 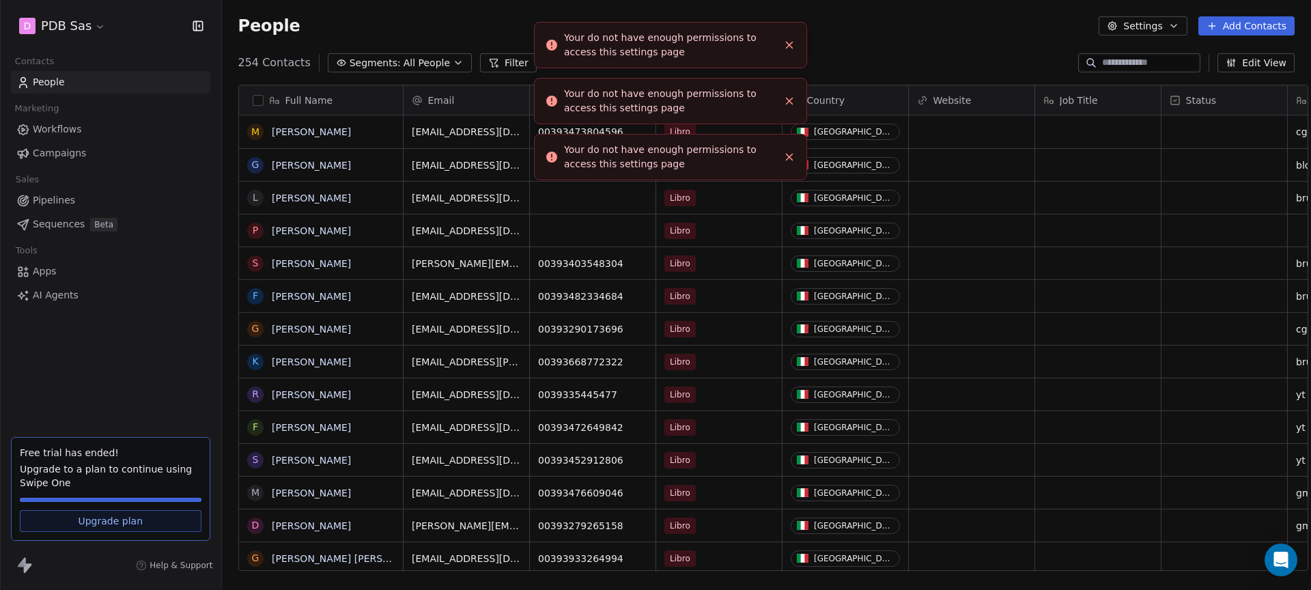 What do you see at coordinates (1079, 100) in the screenshot?
I see `span: Job Title` at bounding box center [1079, 100].